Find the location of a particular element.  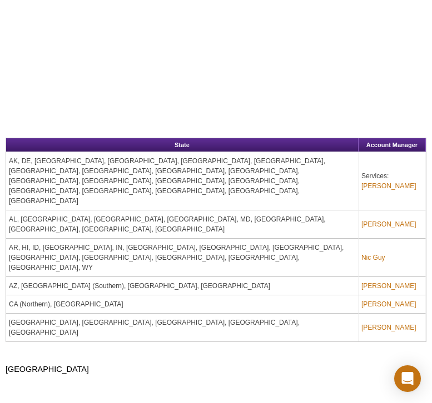

div: Open Intercom Messenger is located at coordinates (407, 379).